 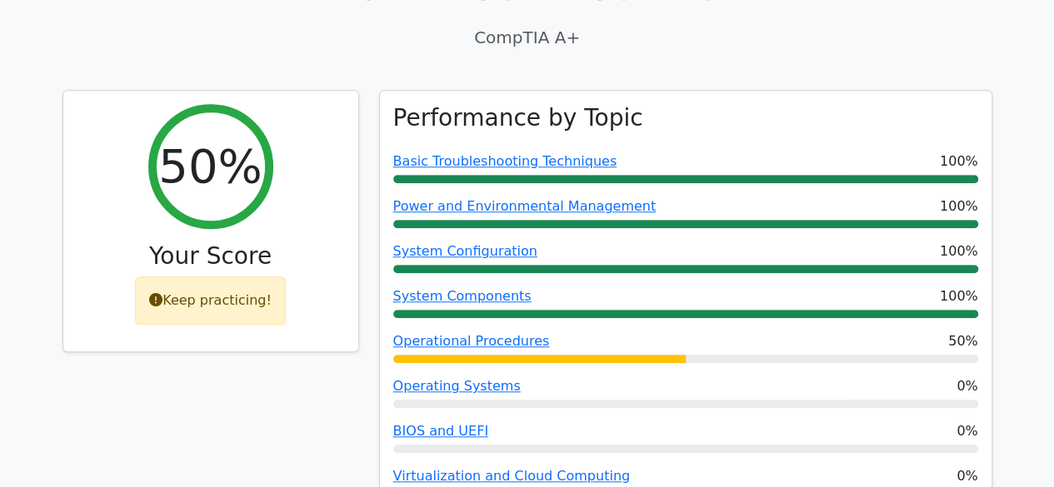 What do you see at coordinates (505, 161) in the screenshot?
I see `a: Basic Troubleshooting Techniques` at bounding box center [505, 161].